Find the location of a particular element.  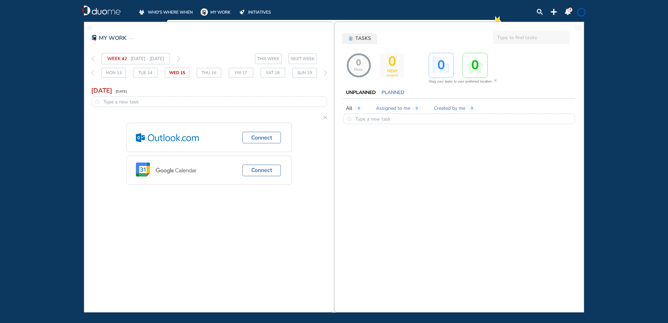

img: task-ellipse.fef7074b.svg is located at coordinates (131, 38).